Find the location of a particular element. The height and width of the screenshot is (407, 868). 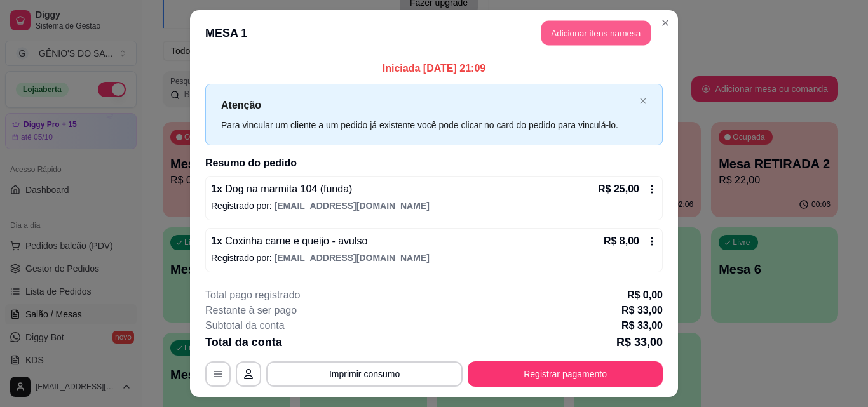

header: MESA 1 is located at coordinates (434, 33).